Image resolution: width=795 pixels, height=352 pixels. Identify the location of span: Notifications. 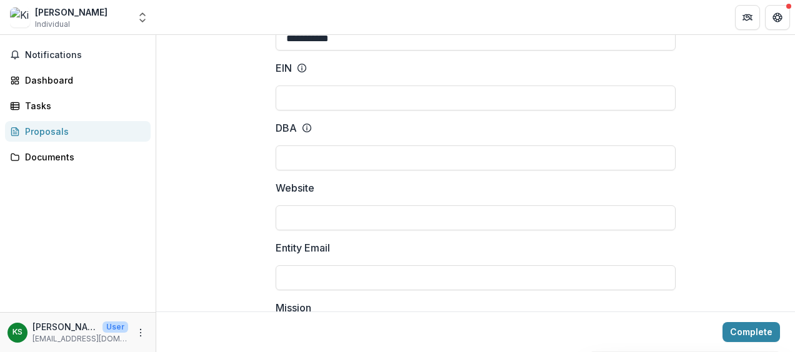
(85, 55).